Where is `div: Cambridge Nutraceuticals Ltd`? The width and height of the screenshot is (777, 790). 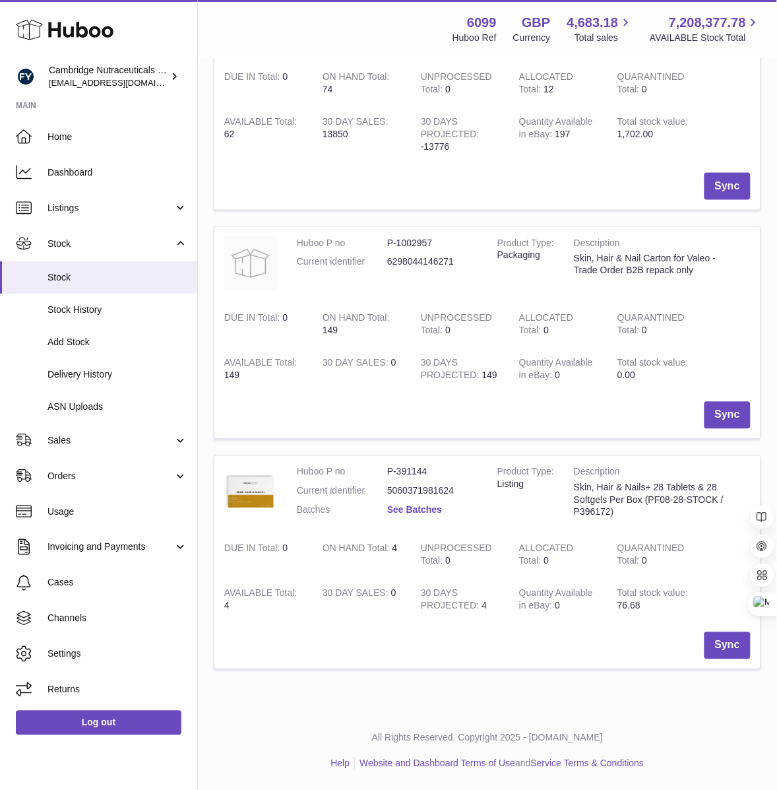 div: Cambridge Nutraceuticals Ltd is located at coordinates (108, 77).